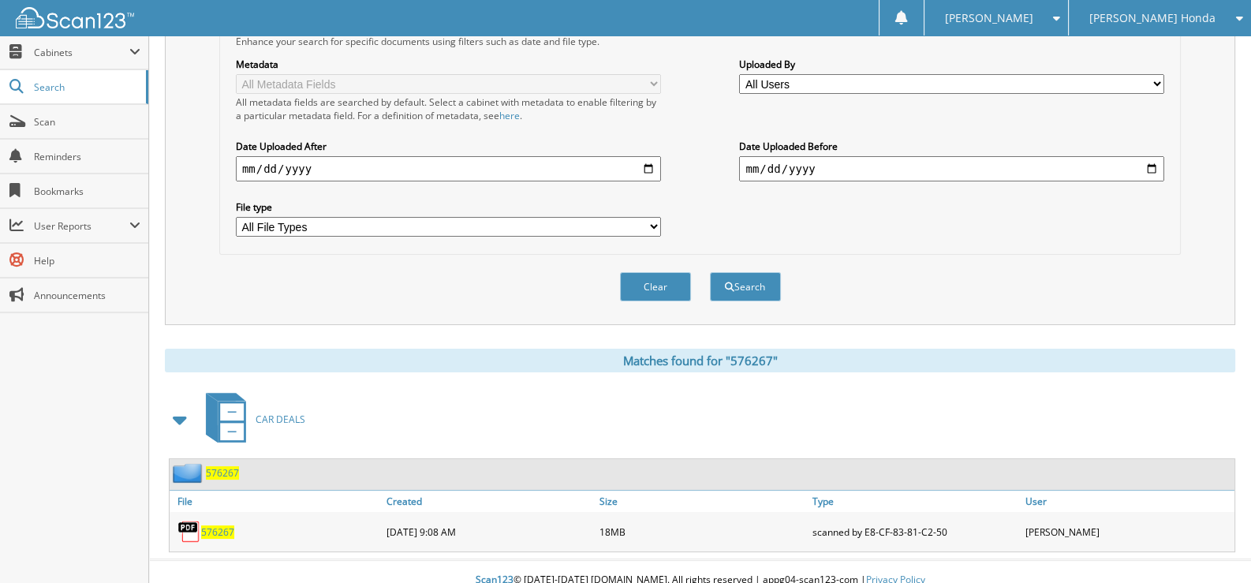  Describe the element at coordinates (87, 121) in the screenshot. I see `span: Scan` at that location.